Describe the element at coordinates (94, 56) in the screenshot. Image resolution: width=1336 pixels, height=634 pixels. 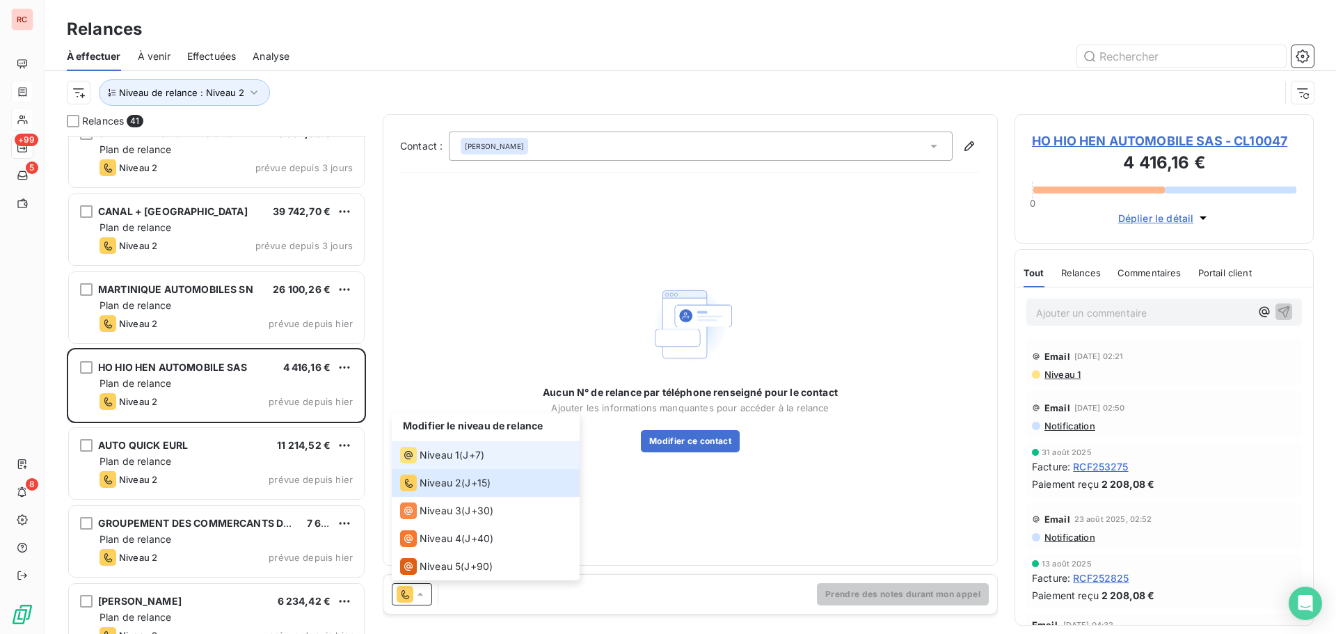
I see `span: À effectuer` at that location.